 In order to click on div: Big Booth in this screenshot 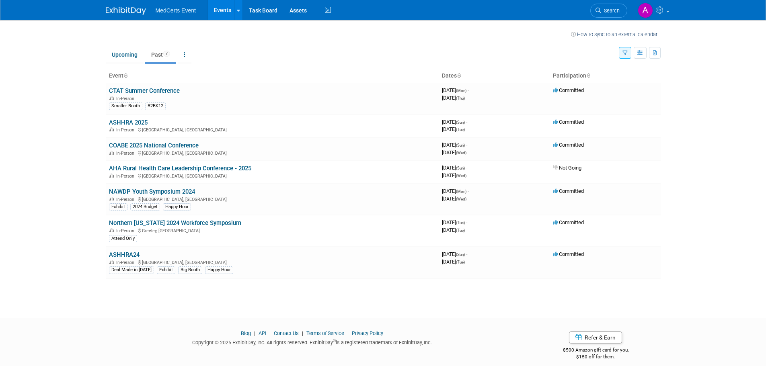, I will do `click(190, 270)`.